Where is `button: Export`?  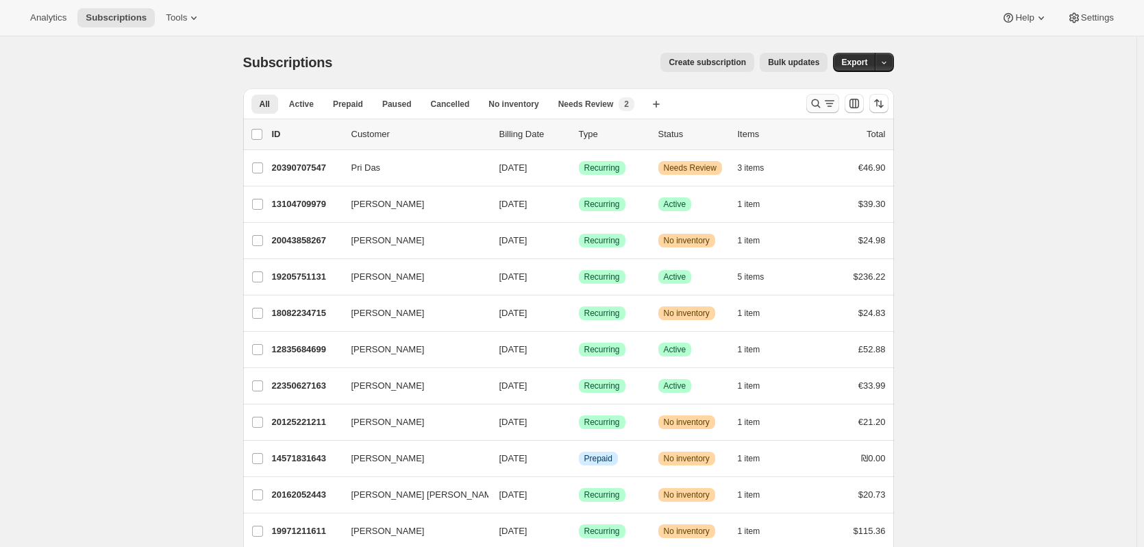
button: Export is located at coordinates (854, 62).